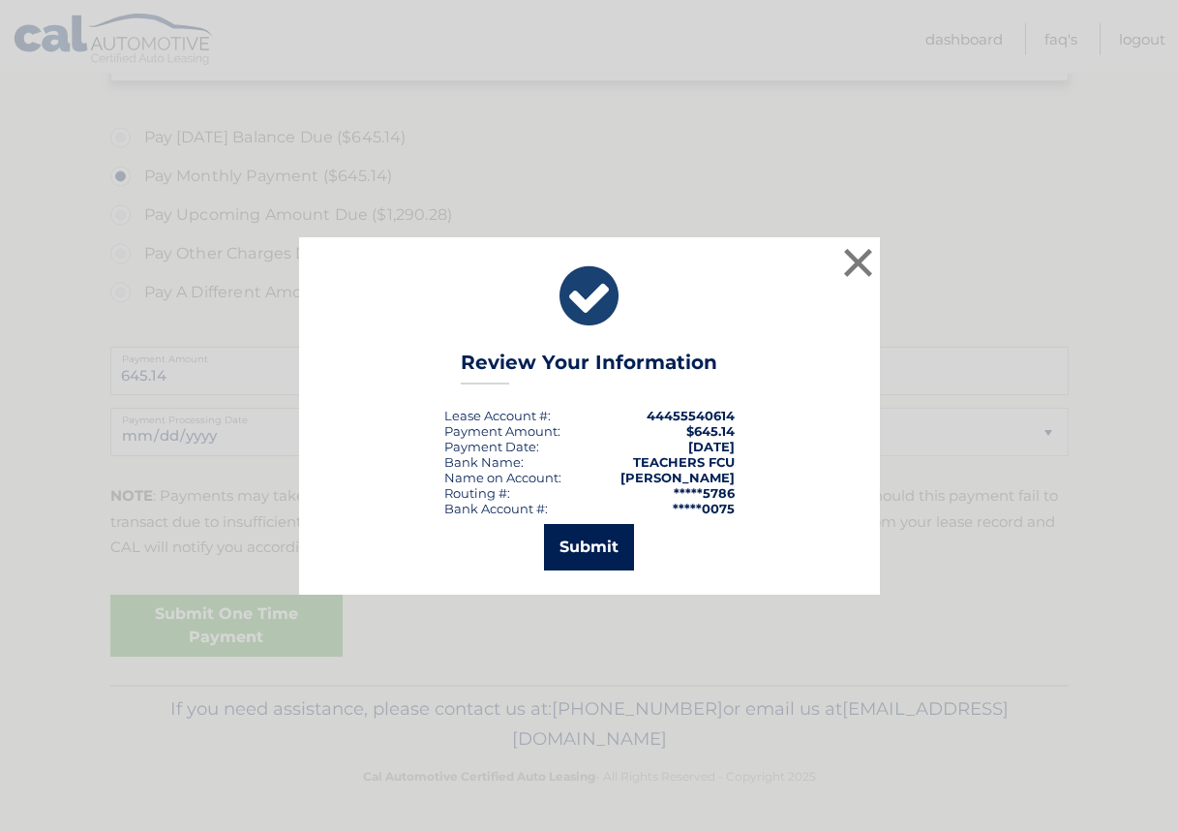 The image size is (1178, 832). I want to click on div: Name on Account:, so click(503, 477).